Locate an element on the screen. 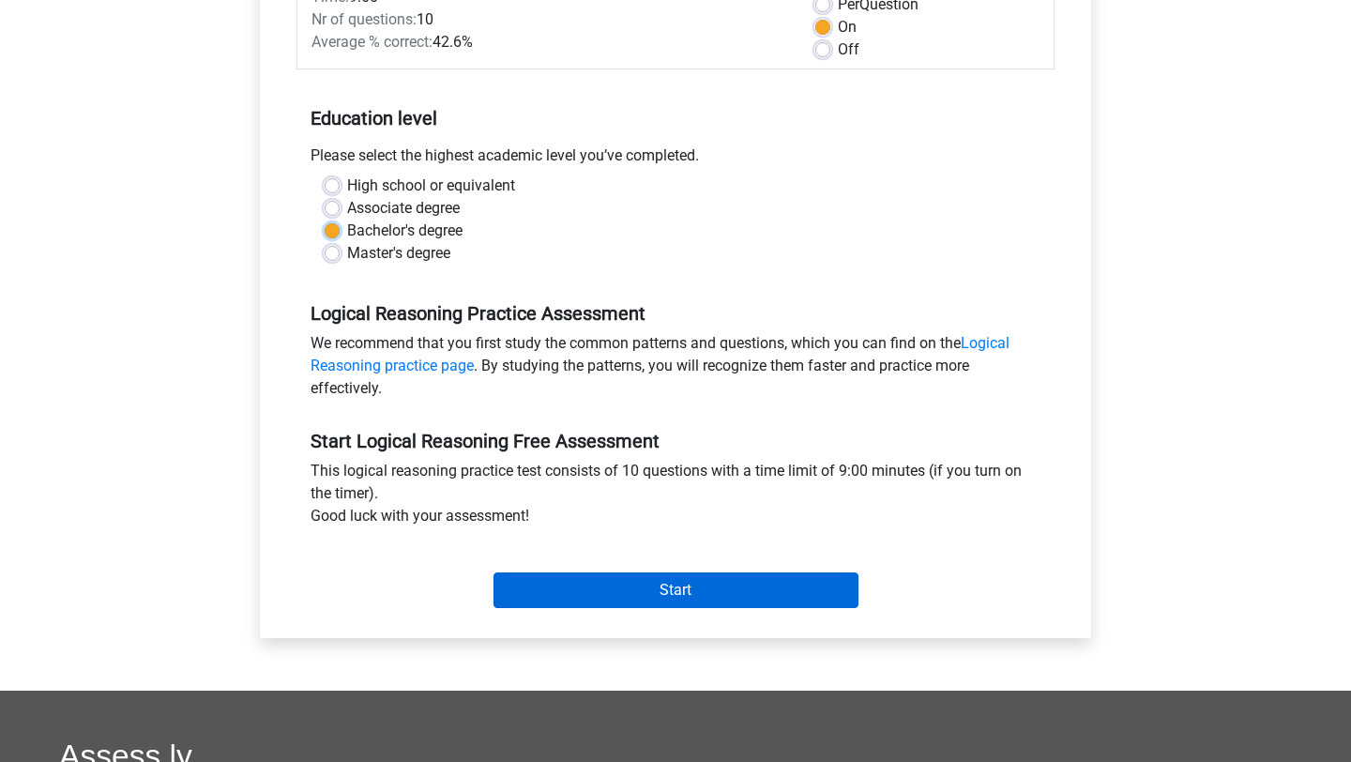 The image size is (1351, 762). label: Bachelor's degree is located at coordinates (404, 231).